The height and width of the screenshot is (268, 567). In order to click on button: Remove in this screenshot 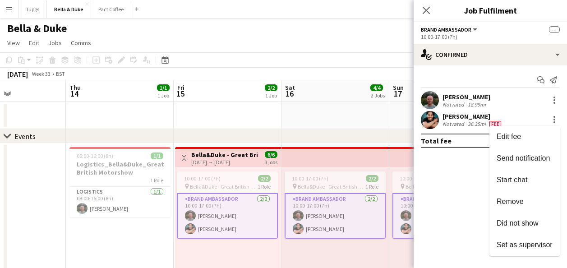, I will do `click(525, 202)`.